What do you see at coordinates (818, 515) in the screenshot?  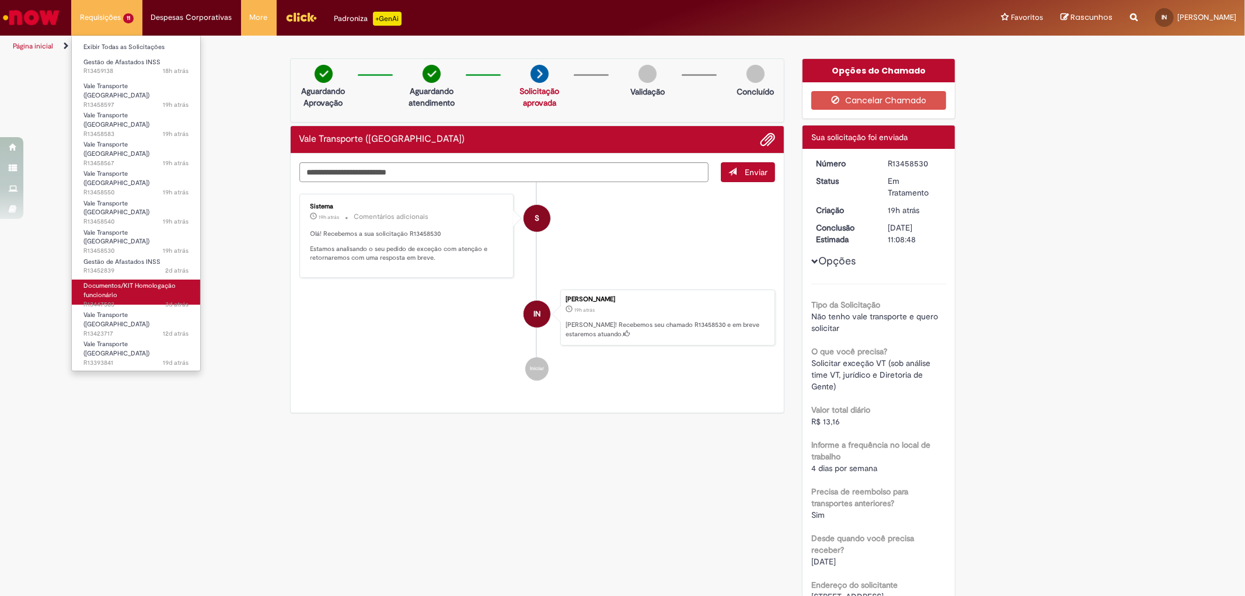 I see `span: Sim` at bounding box center [818, 515].